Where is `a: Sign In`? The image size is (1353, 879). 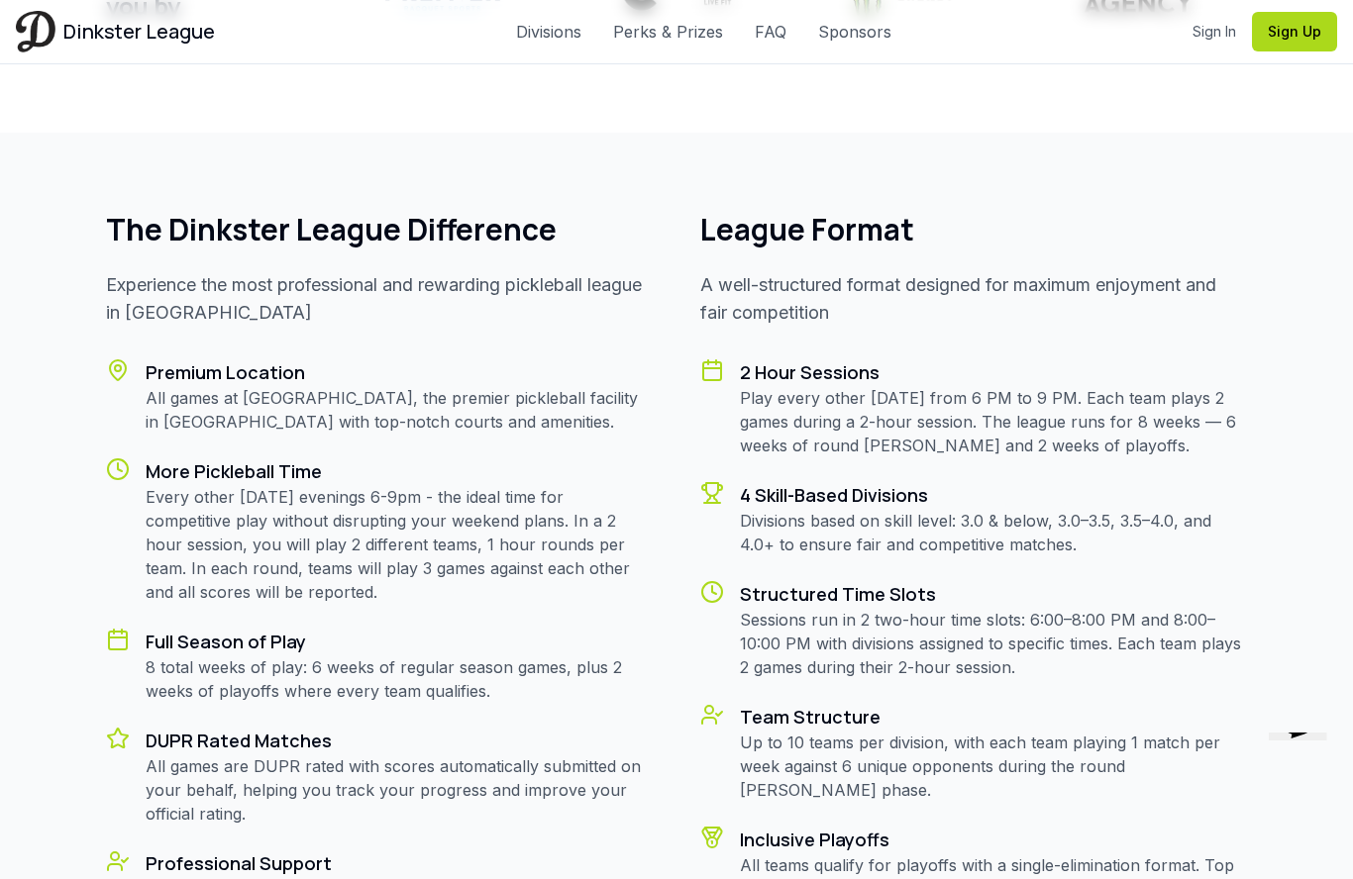 a: Sign In is located at coordinates (1214, 32).